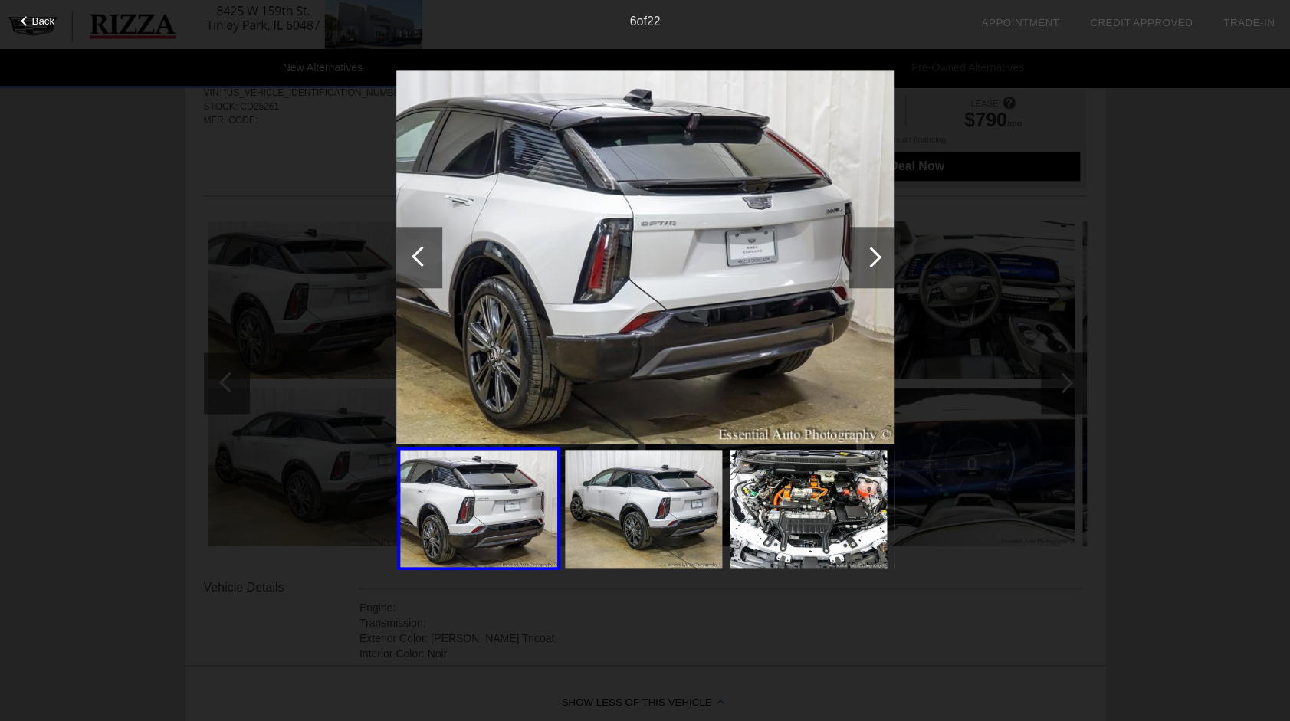 The image size is (1290, 721). I want to click on span: 6, so click(632, 21).